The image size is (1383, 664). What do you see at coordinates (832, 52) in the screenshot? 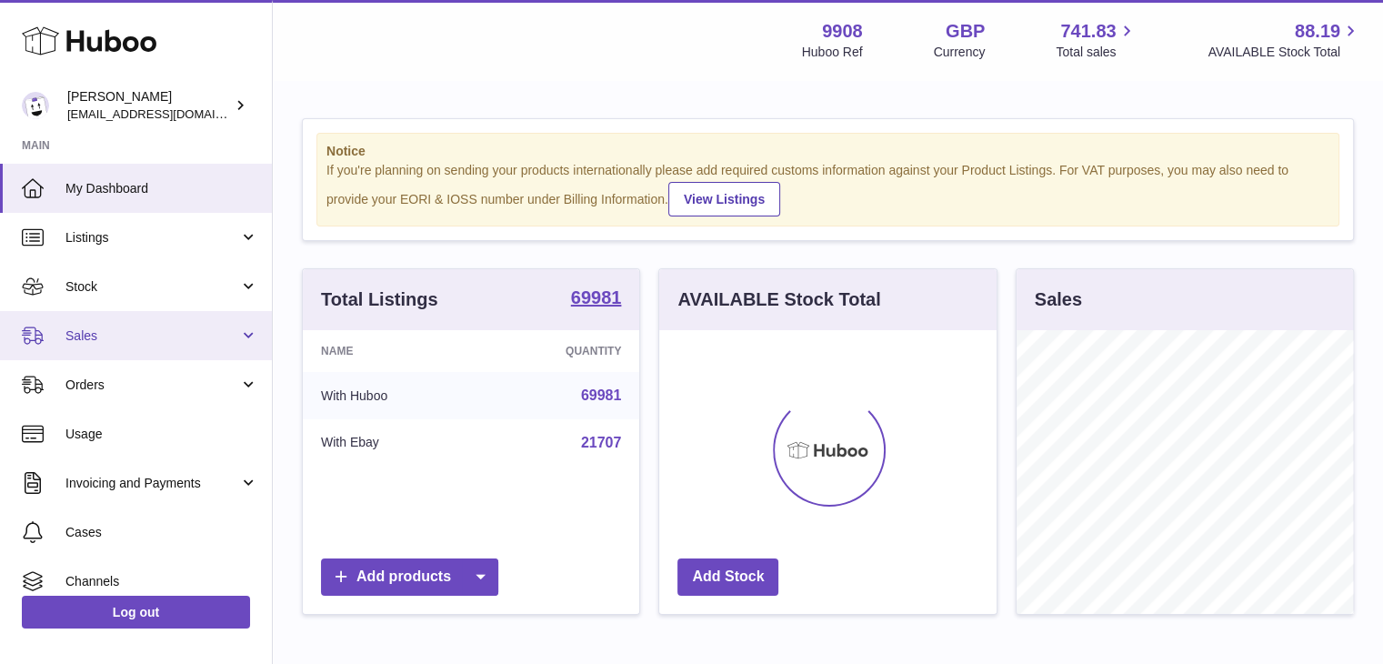
I see `div: Huboo Ref` at bounding box center [832, 52].